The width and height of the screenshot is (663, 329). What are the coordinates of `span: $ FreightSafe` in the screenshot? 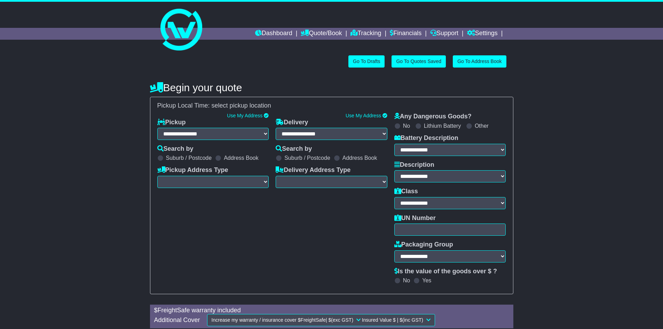 It's located at (326, 320).